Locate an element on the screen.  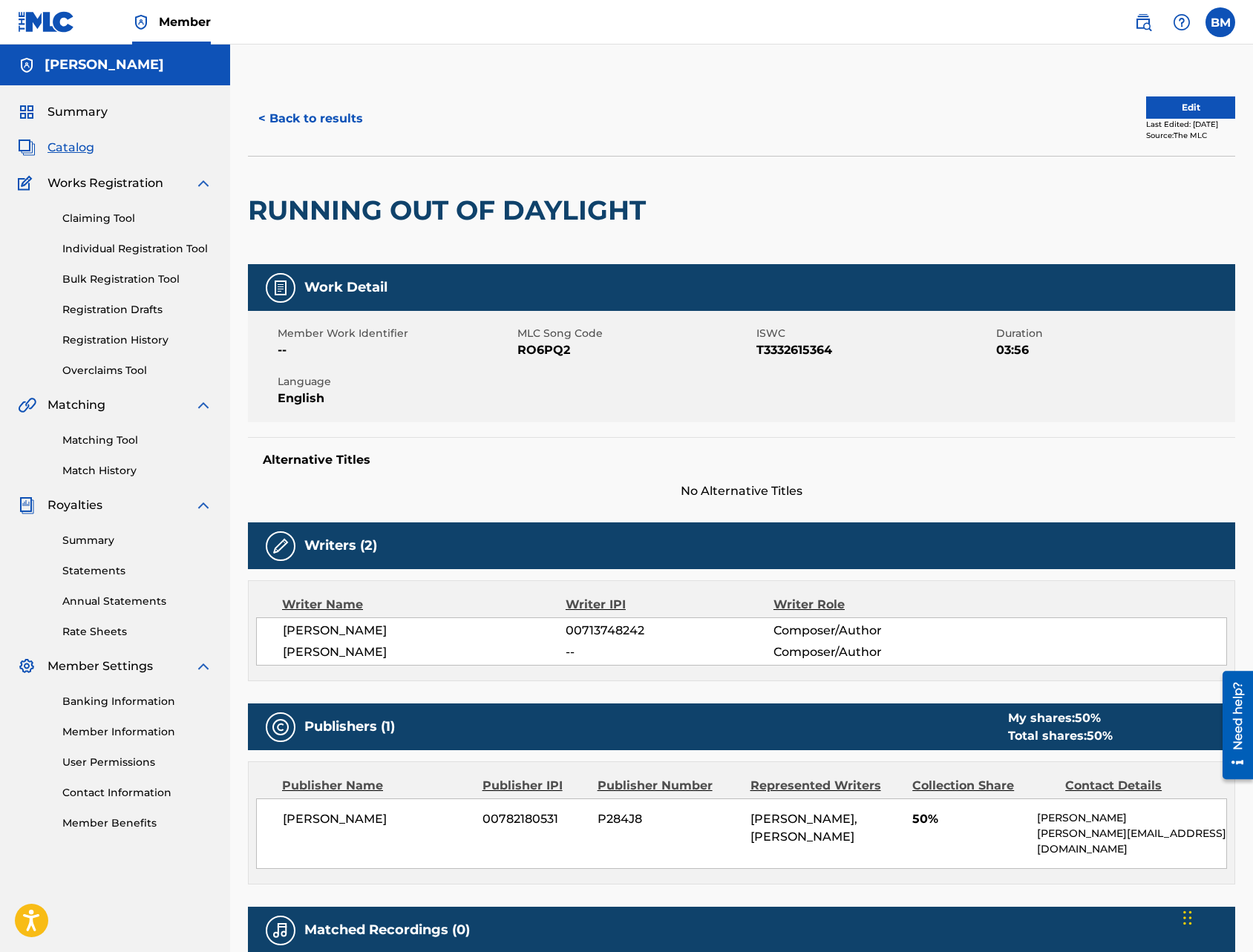
a: Matching Tool is located at coordinates (137, 440).